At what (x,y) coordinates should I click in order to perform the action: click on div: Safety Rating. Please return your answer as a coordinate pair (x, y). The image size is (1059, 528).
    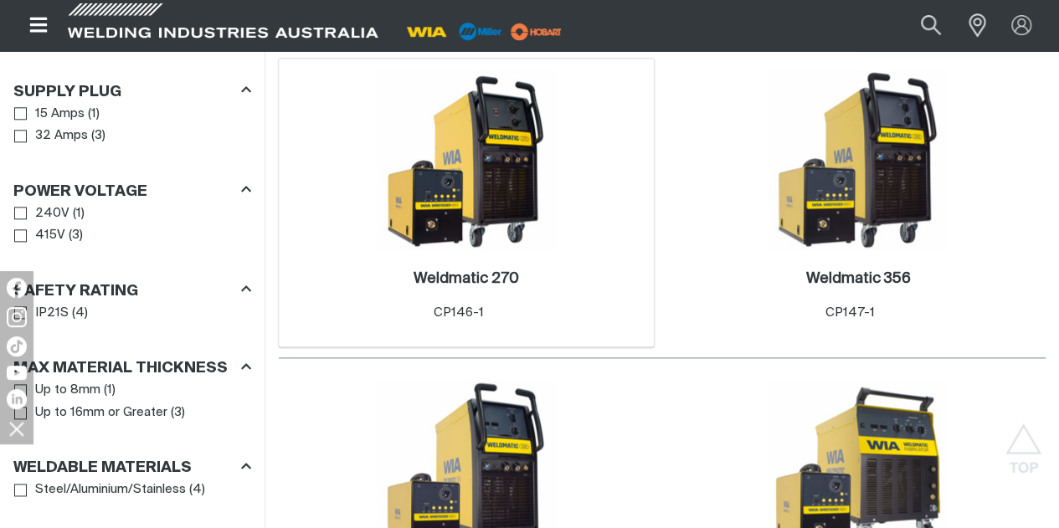
    Looking at the image, I should click on (132, 290).